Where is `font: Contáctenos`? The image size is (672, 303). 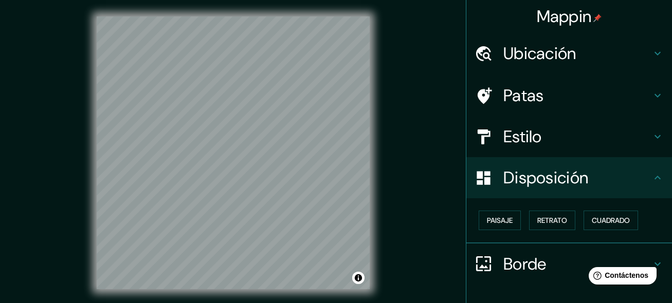 font: Contáctenos is located at coordinates (46, 12).